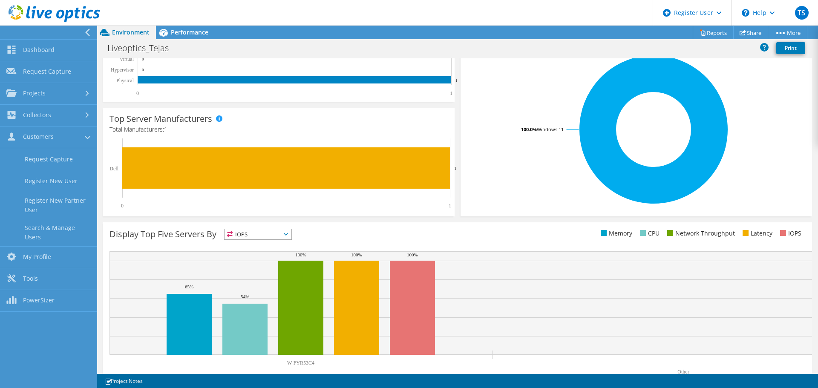 This screenshot has width=818, height=388. I want to click on li: Network Throughput, so click(700, 233).